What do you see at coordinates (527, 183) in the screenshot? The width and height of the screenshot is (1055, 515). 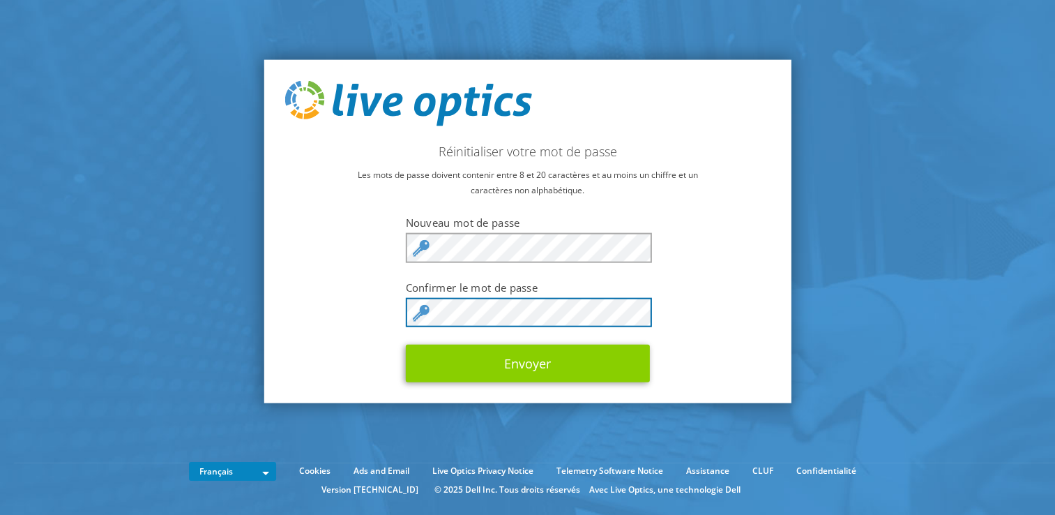 I see `p: Les mots de passe doivent contenir entre 8 et 20 caractères et au moins un chiffre et un caractèr...` at bounding box center [527, 183].